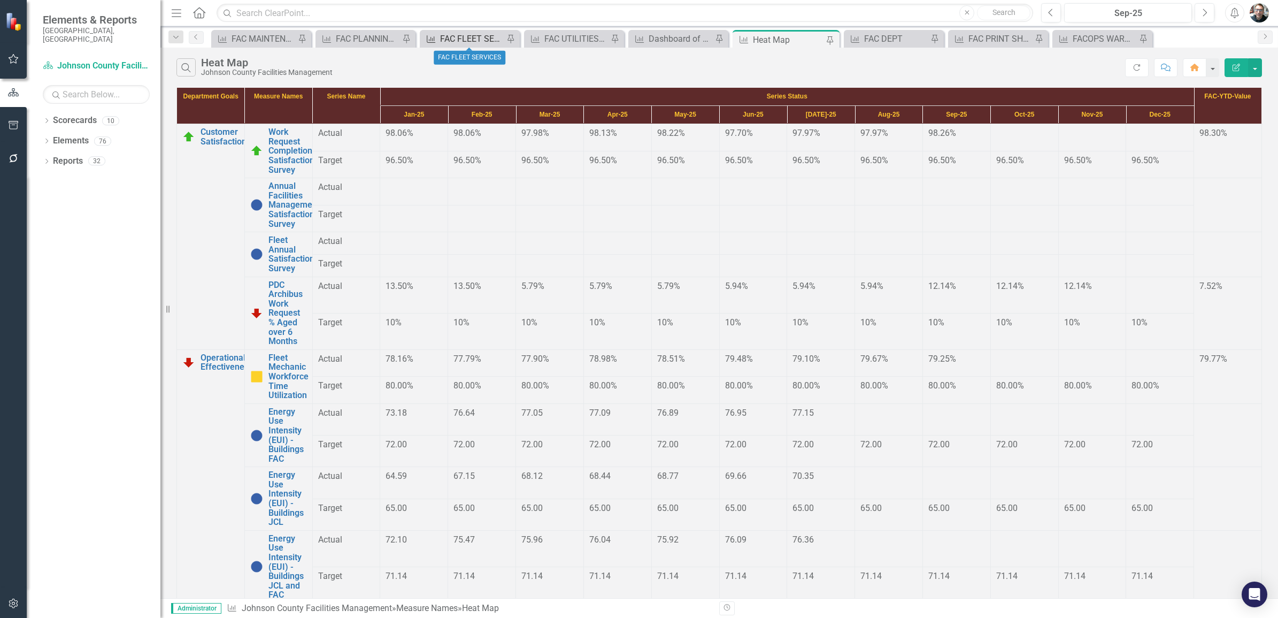 The image size is (1278, 618). What do you see at coordinates (103, 141) in the screenshot?
I see `div: 76` at bounding box center [103, 141].